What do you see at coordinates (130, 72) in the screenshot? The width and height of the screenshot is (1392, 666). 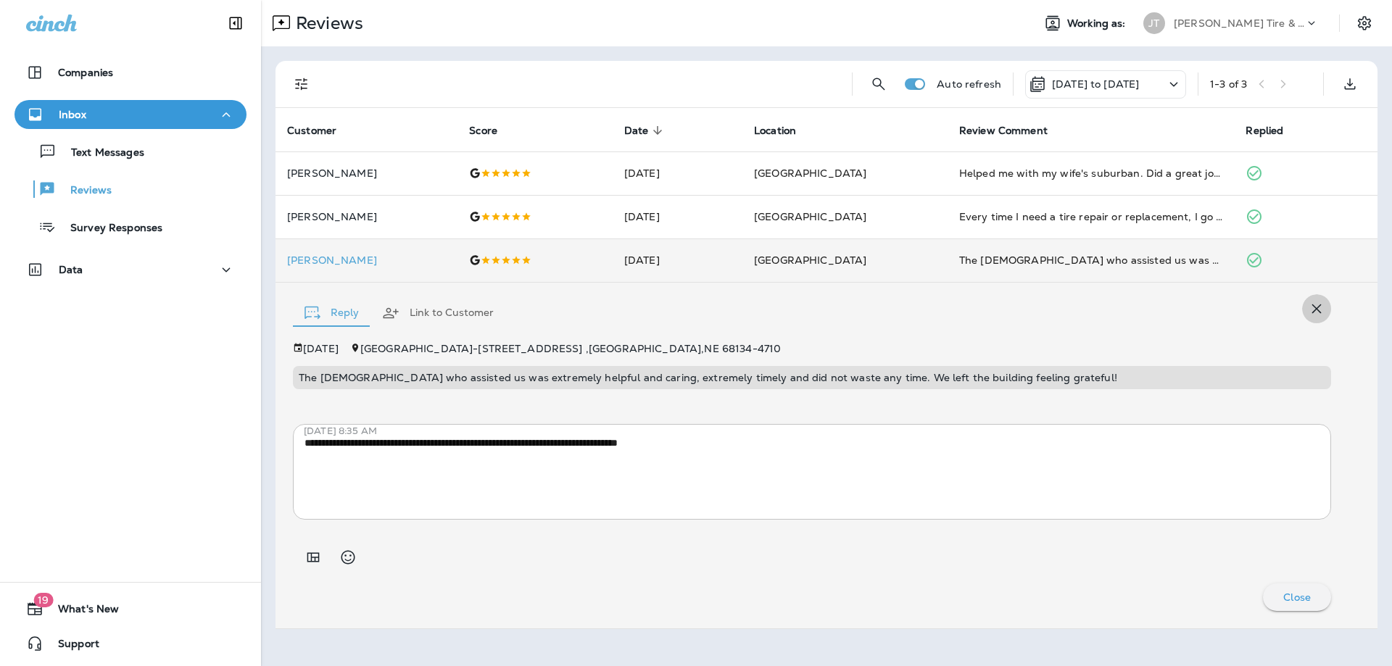 I see `button: Companies` at bounding box center [130, 72].